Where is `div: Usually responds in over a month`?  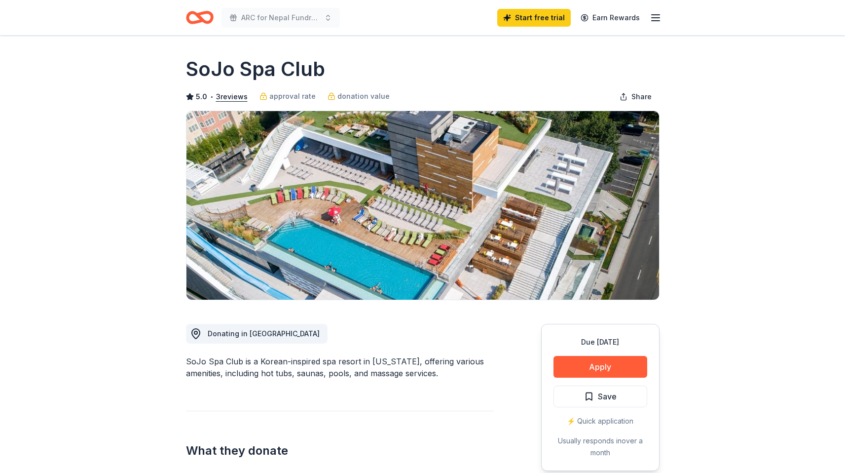 div: Usually responds in over a month is located at coordinates (601, 447).